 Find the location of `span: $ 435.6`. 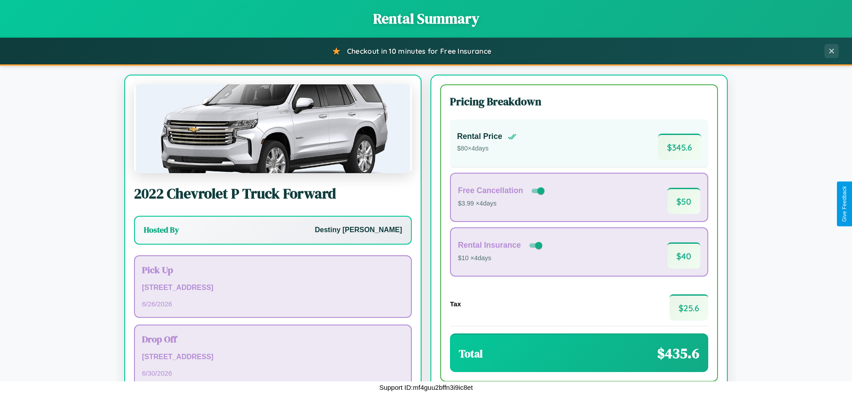

span: $ 435.6 is located at coordinates (678, 353).